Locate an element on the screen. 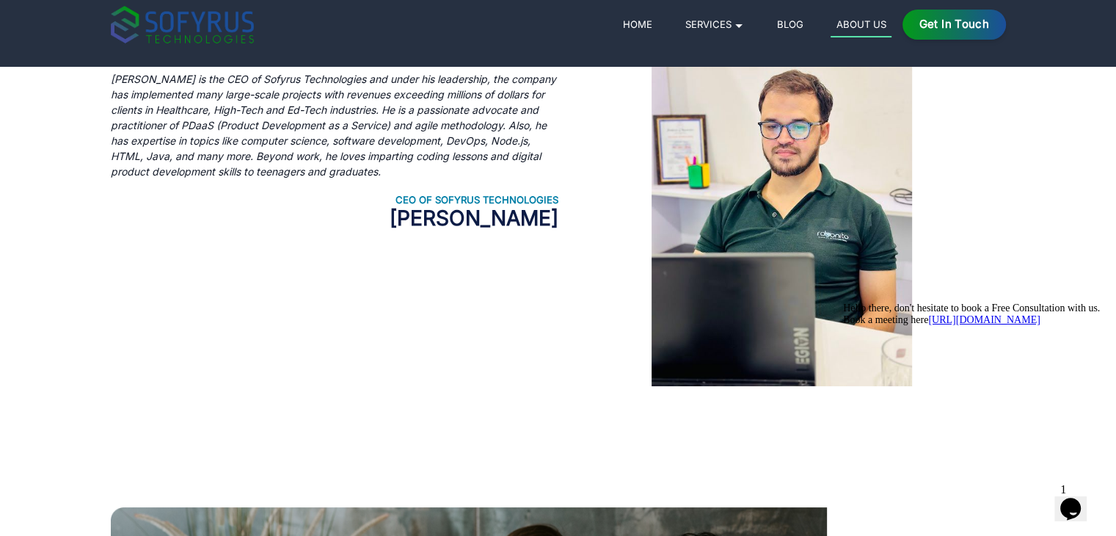 The height and width of the screenshot is (536, 1116). p: CEO of Sofyrus Technologies is located at coordinates (335, 200).